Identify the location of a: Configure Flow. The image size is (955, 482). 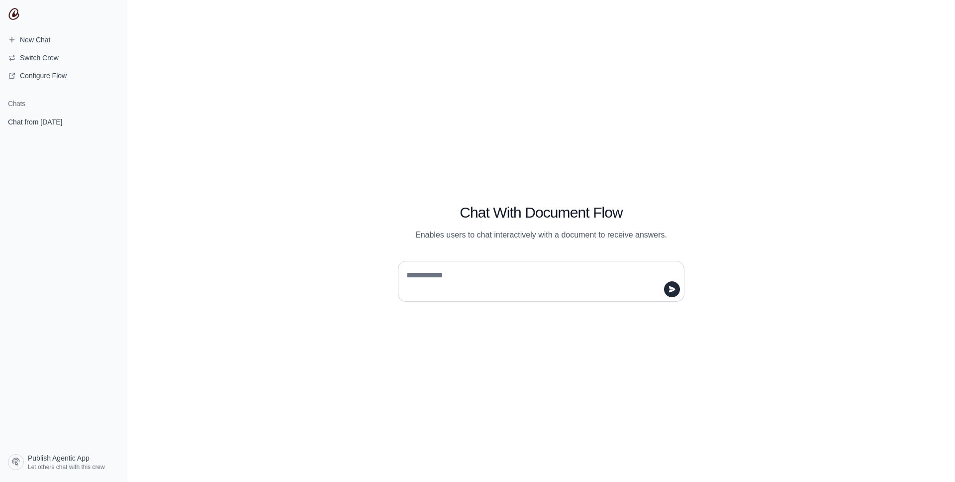
(63, 76).